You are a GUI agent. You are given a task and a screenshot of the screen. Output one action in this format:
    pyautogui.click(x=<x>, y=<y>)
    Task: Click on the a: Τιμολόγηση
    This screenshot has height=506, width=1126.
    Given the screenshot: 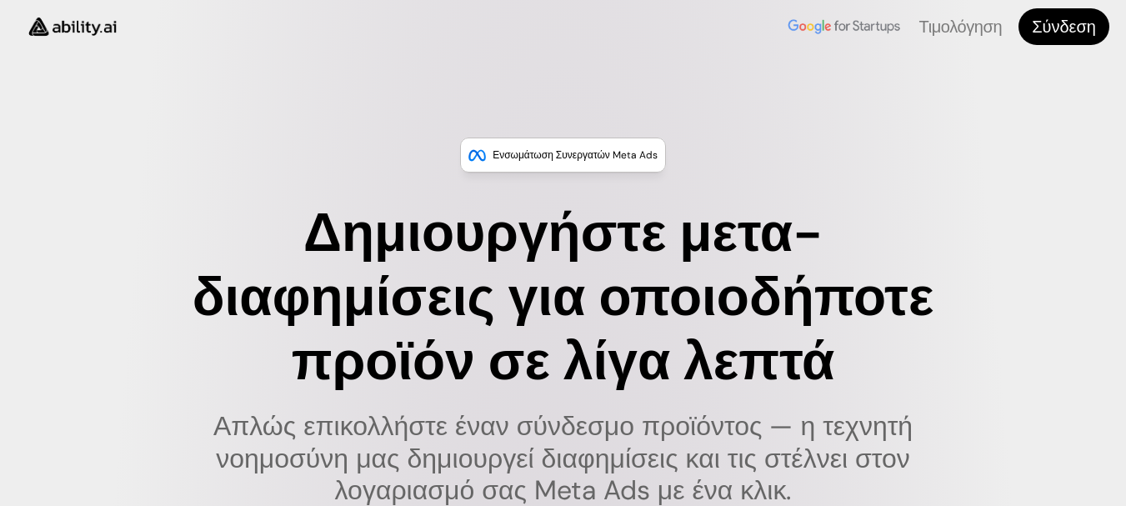 What is the action you would take?
    pyautogui.click(x=961, y=27)
    